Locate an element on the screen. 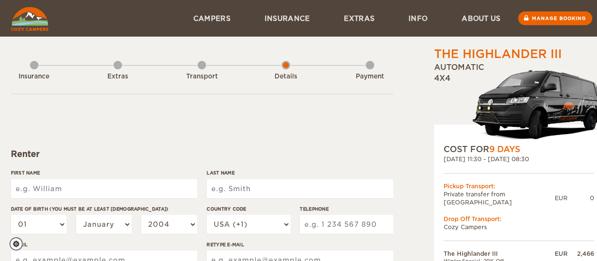  label: Country Code is located at coordinates (248, 208).